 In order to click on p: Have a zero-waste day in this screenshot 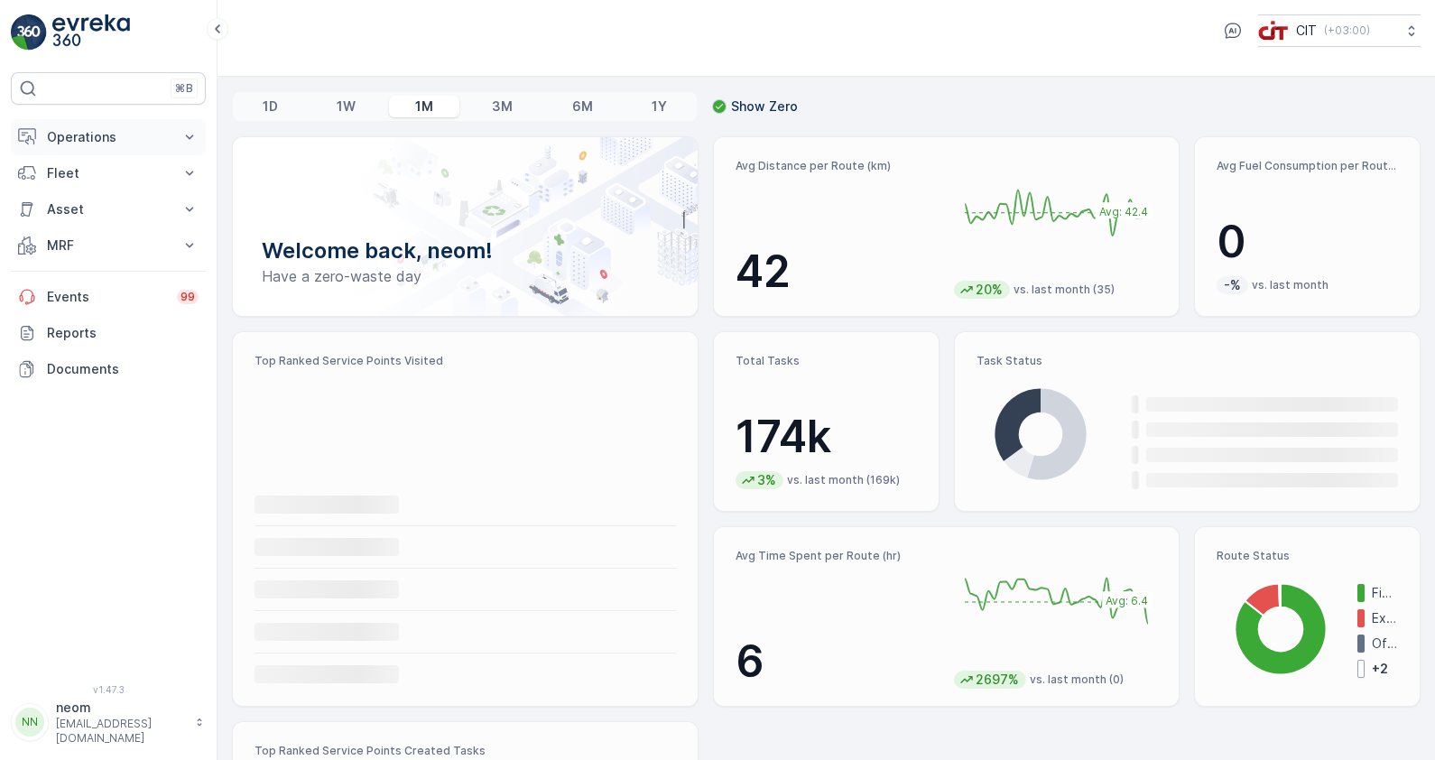, I will do `click(465, 276)`.